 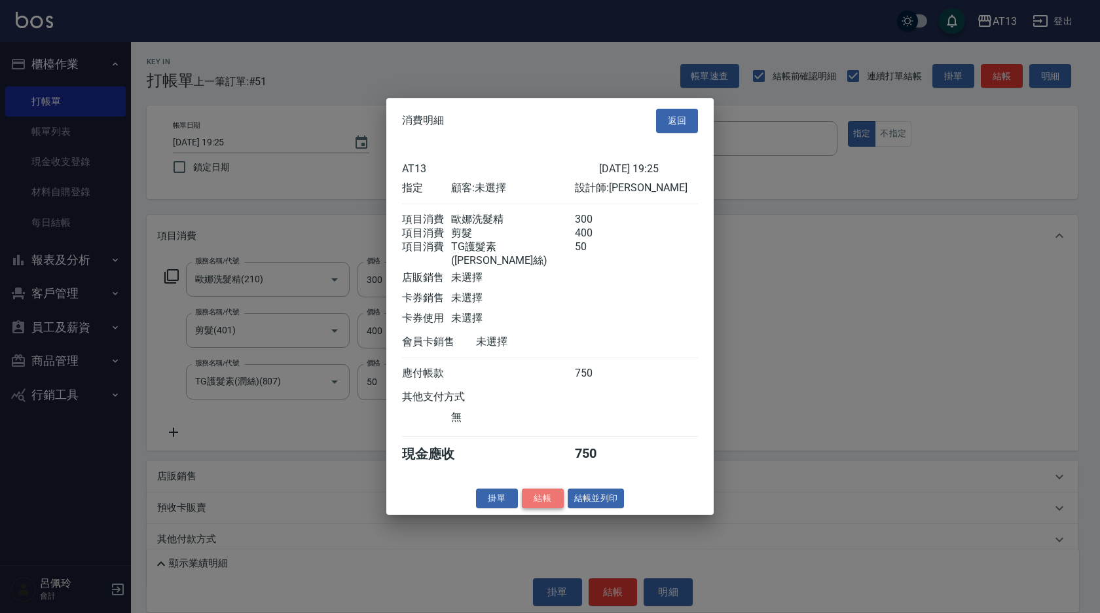 What do you see at coordinates (497, 497) in the screenshot?
I see `button: 掛單` at bounding box center [497, 497].